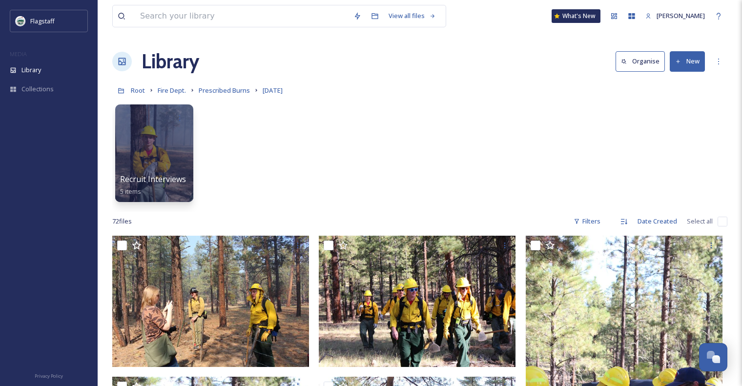  What do you see at coordinates (21, 21) in the screenshot?
I see `img: images%20%282%29.jpeg` at bounding box center [21, 21].